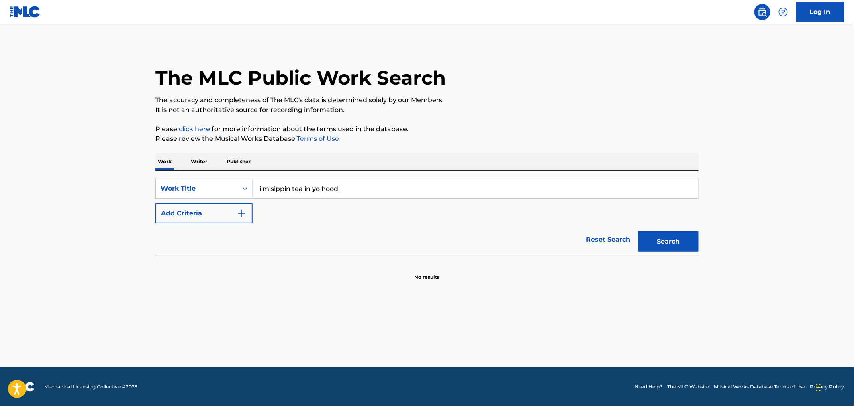 This screenshot has height=406, width=854. Describe the element at coordinates (762, 12) in the screenshot. I see `img: search` at that location.